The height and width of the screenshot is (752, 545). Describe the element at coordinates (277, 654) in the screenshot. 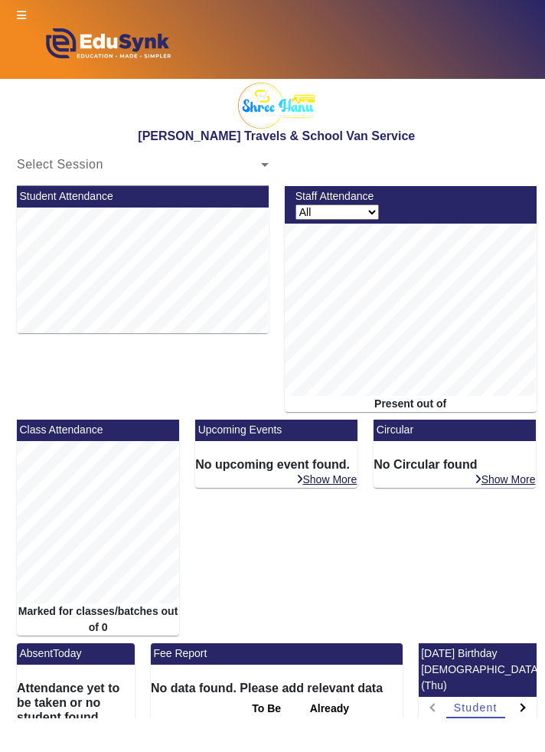

I see `mat-card-header: Fee Report` at that location.